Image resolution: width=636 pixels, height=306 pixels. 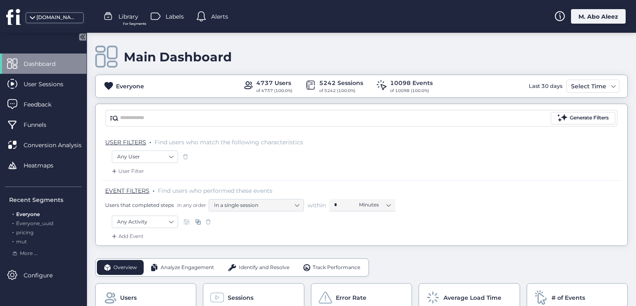 I want to click on span: Everyone_uuid, so click(x=35, y=223).